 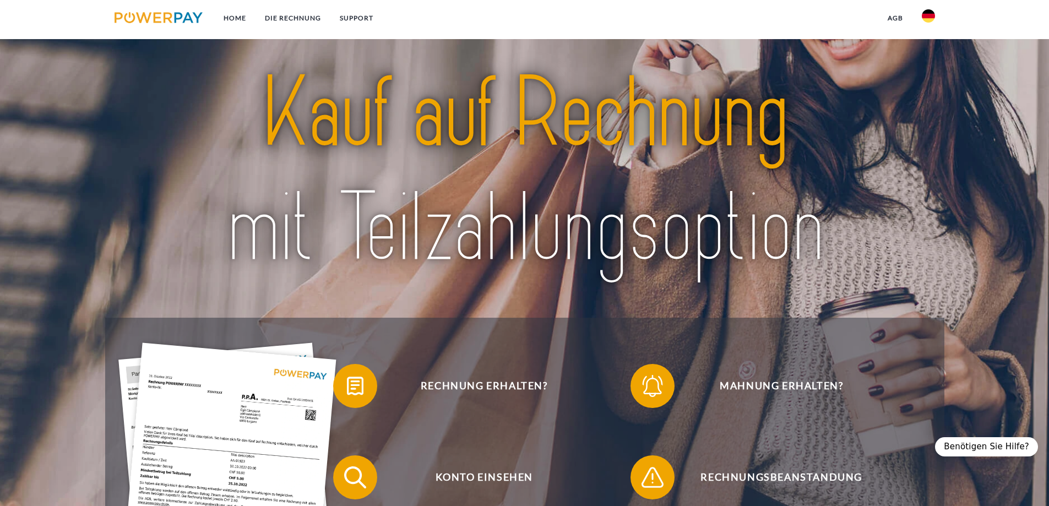 I want to click on div: Benötigen Sie Hilfe?, so click(x=986, y=447).